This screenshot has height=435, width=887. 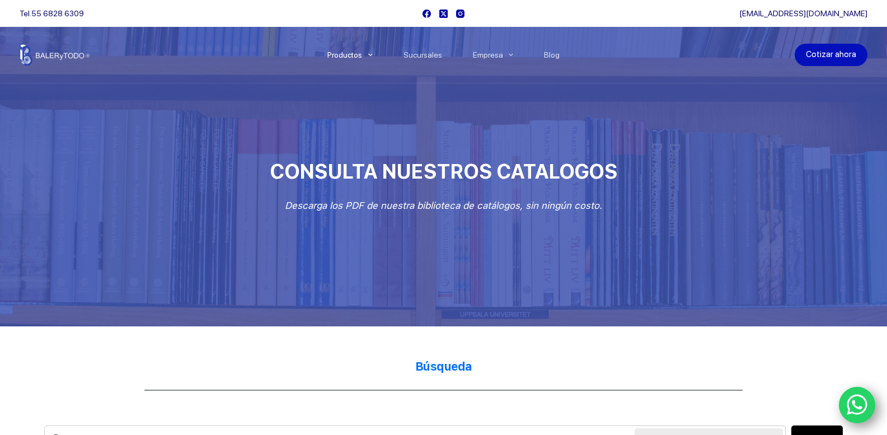 What do you see at coordinates (443, 13) in the screenshot?
I see `a: X (Twitter)` at bounding box center [443, 13].